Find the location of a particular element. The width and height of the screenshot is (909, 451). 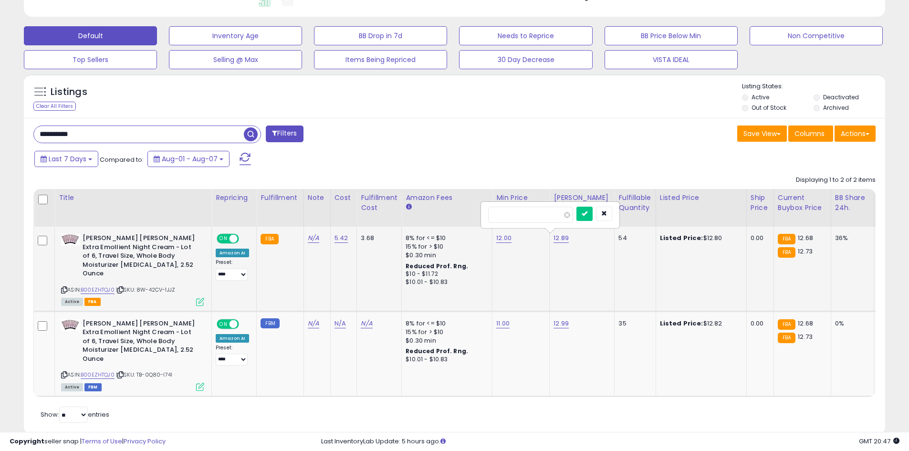

button: Last 7 Days is located at coordinates (66, 159).